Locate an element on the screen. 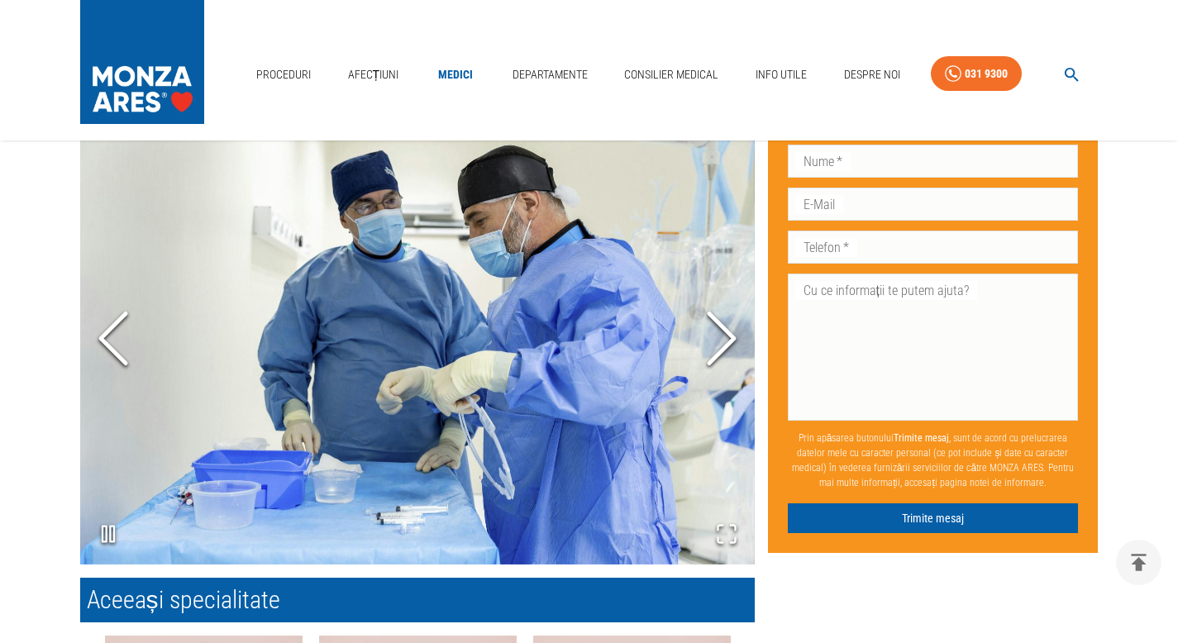  button: Open Fullscreen is located at coordinates (726, 535).